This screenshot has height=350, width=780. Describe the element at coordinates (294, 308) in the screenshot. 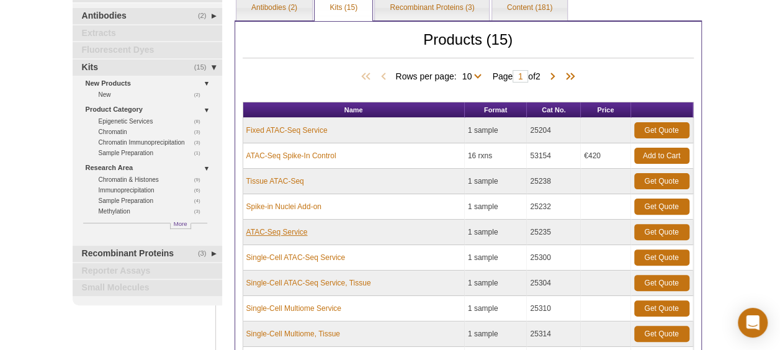

I see `a: Single-Cell Multiome Service` at that location.